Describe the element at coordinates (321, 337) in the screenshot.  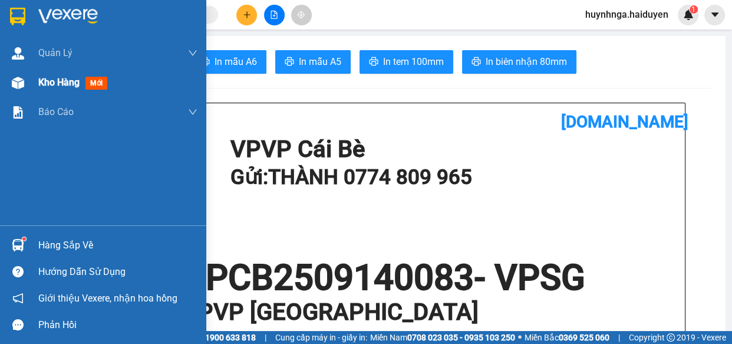
I see `span: Cung cấp máy in - giấy in:` at that location.